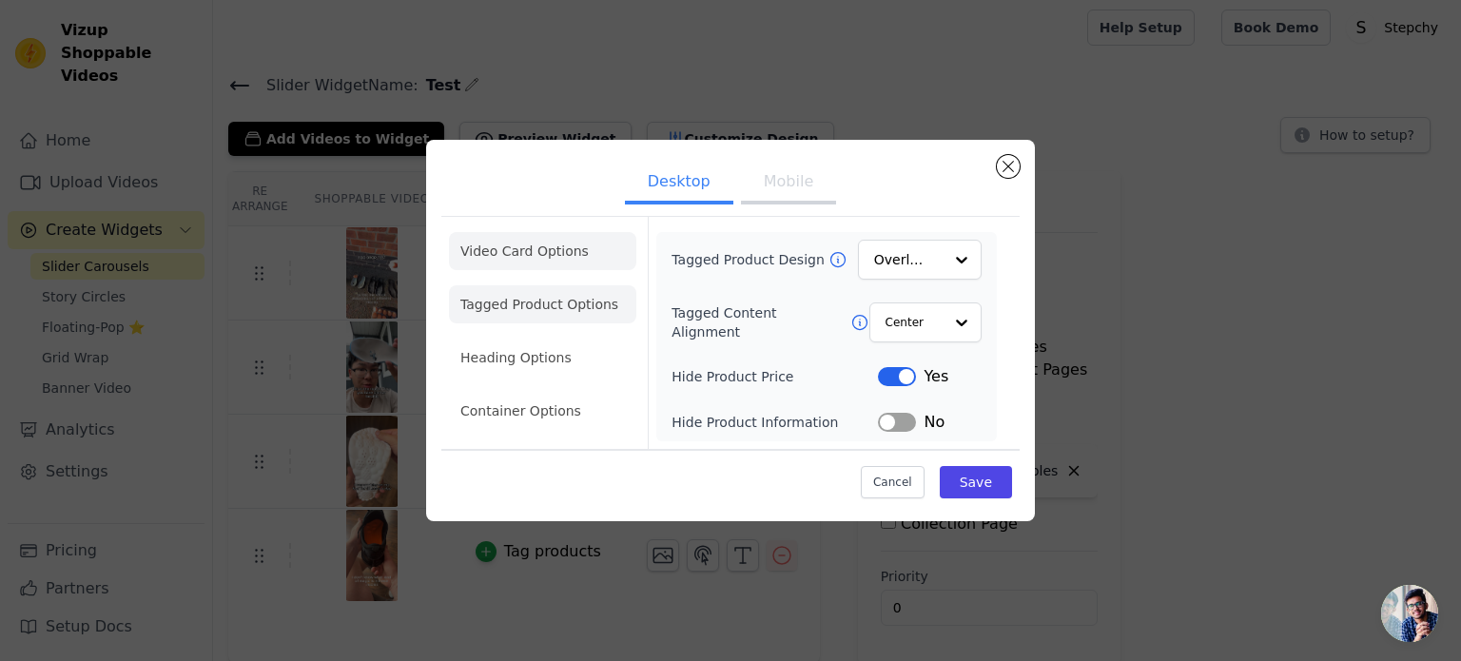 This screenshot has width=1461, height=661. Describe the element at coordinates (542, 251) in the screenshot. I see `li: Video Card Options` at that location.